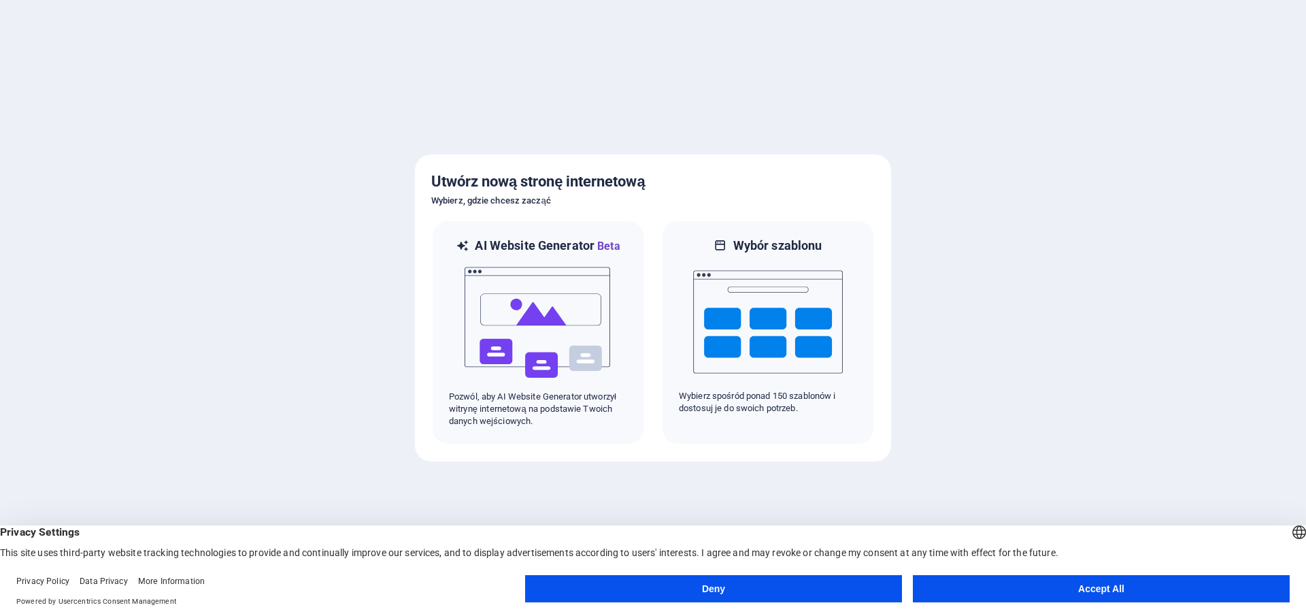  What do you see at coordinates (768, 332) in the screenshot?
I see `div: Wybór szablonuWybierz spośród ponad 150 szablonów i dostosuj je do swoich potrzeb.` at bounding box center [768, 332].